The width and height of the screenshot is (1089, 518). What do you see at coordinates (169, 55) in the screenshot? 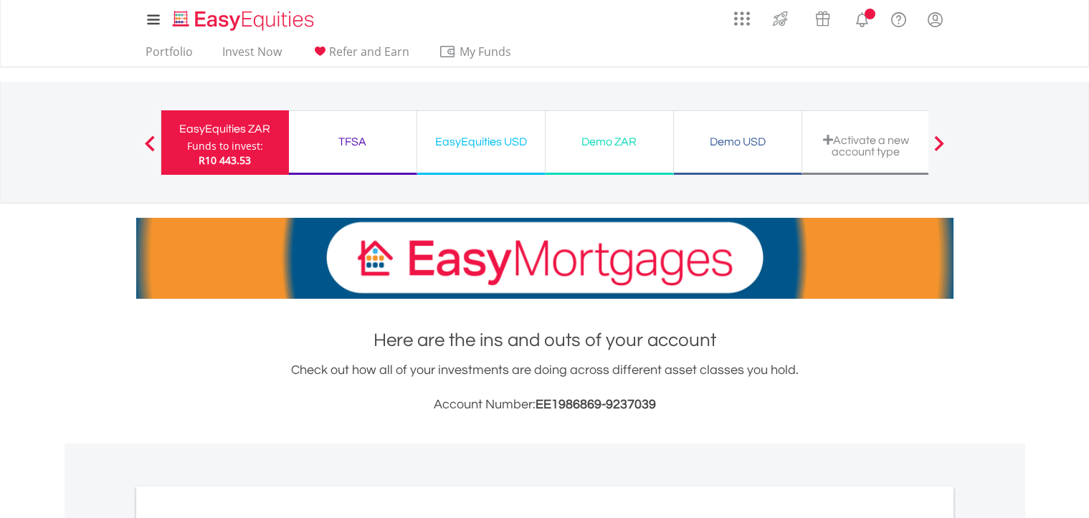
I see `a: Portfolio` at bounding box center [169, 55].